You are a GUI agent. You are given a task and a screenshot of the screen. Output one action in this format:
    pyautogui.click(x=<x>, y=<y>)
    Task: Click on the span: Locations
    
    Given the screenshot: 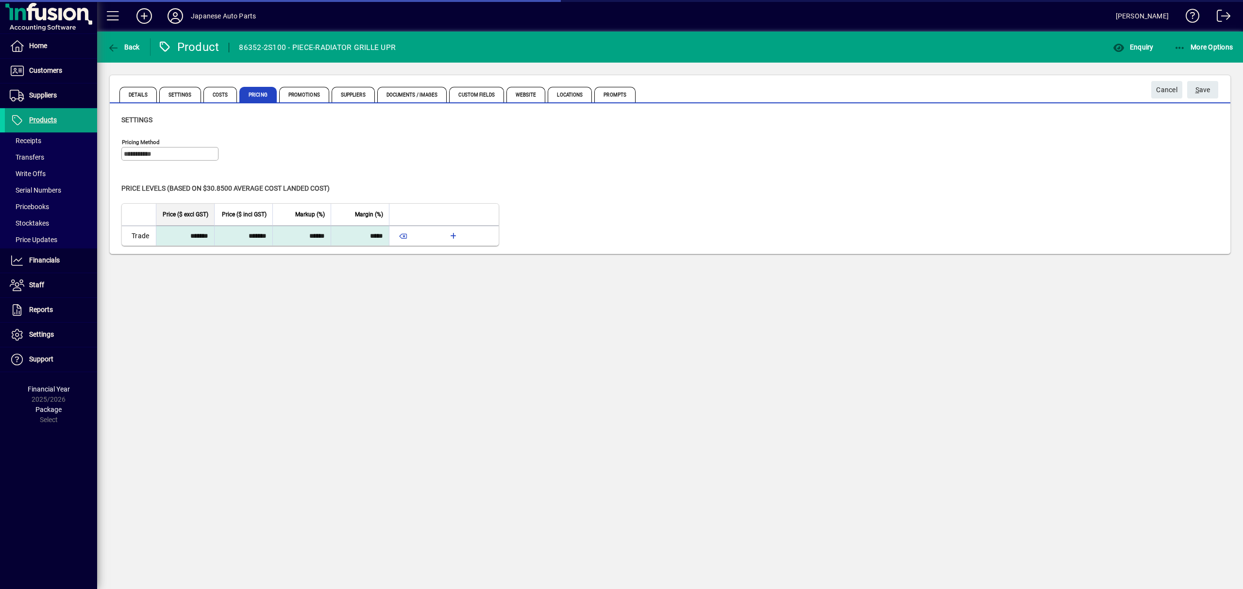 What is the action you would take?
    pyautogui.click(x=569, y=95)
    